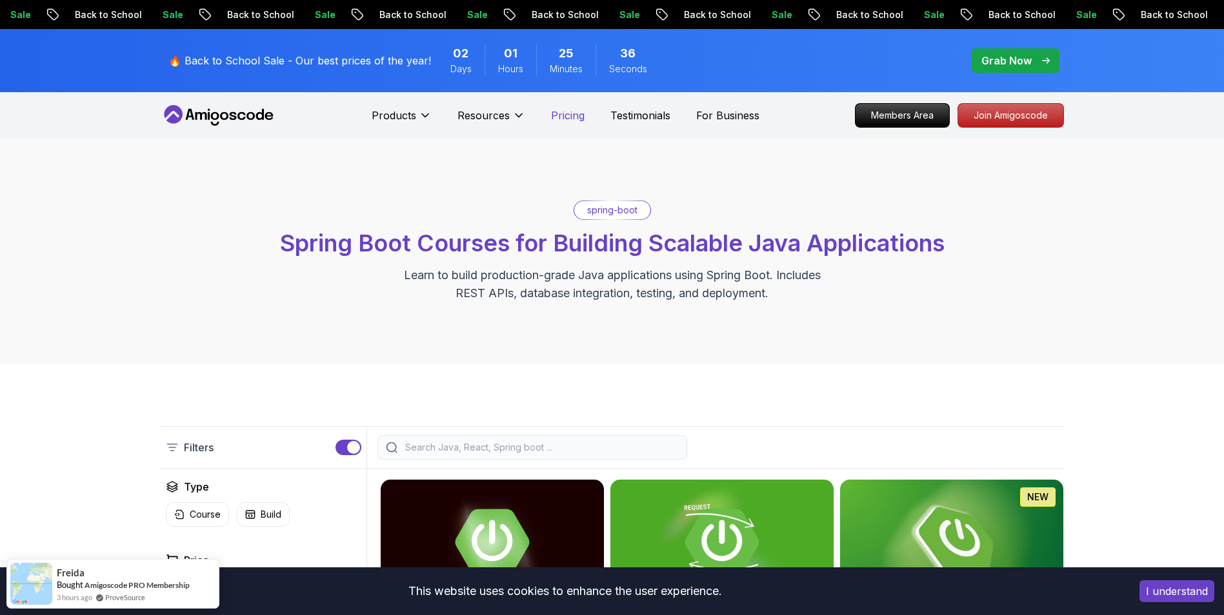 This screenshot has height=615, width=1224. What do you see at coordinates (722, 543) in the screenshot?
I see `img: Building APIs with Spring Boot card` at bounding box center [722, 543].